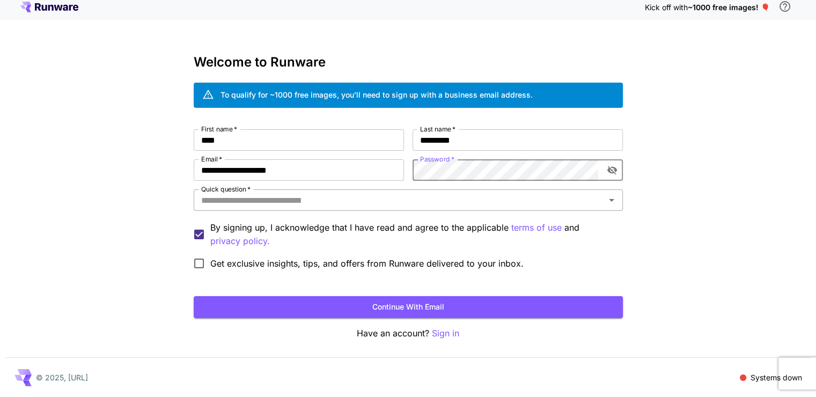 This screenshot has width=816, height=397. I want to click on p: privacy policy., so click(240, 241).